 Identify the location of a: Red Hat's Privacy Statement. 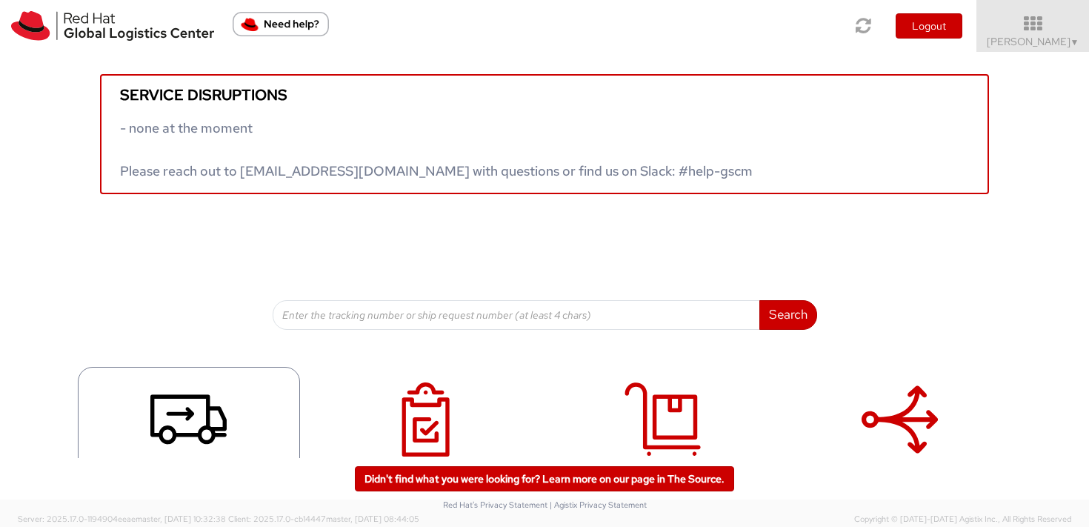
(495, 504).